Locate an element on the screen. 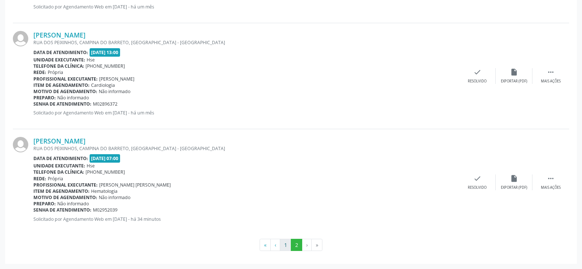 The height and width of the screenshot is (269, 582). span: M02896372 is located at coordinates (105, 104).